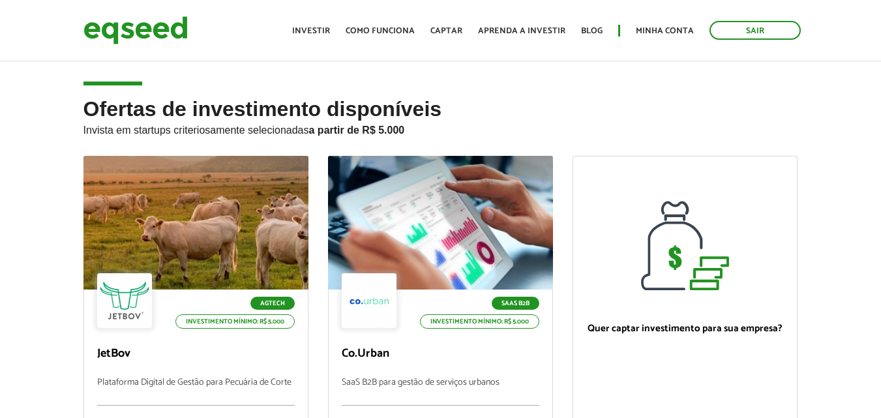 The height and width of the screenshot is (418, 881). What do you see at coordinates (357, 130) in the screenshot?
I see `strong: a partir de R$ 5.000` at bounding box center [357, 130].